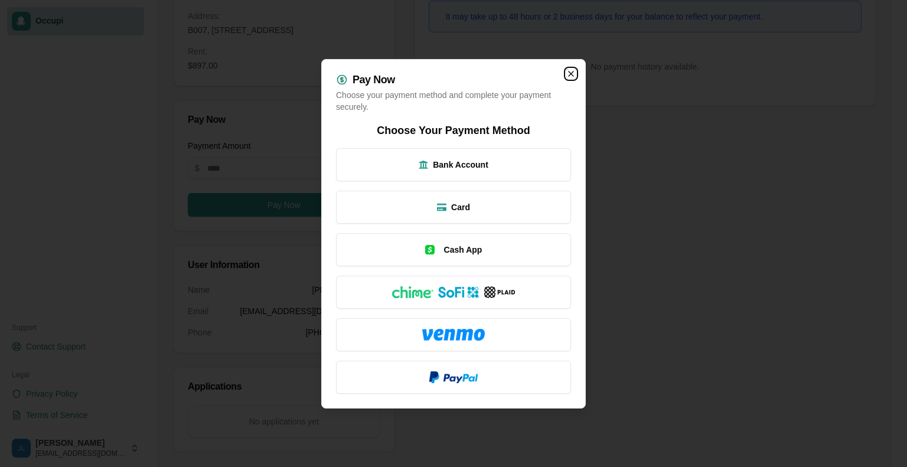 The image size is (907, 467). What do you see at coordinates (454, 377) in the screenshot?
I see `img: PayPal logo` at bounding box center [454, 377].